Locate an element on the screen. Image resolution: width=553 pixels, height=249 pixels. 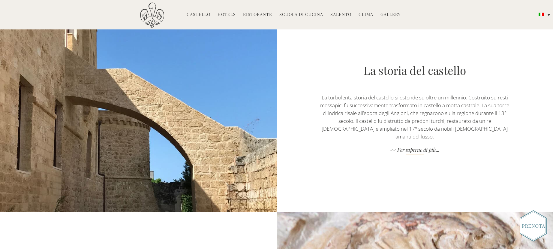
img: Book_Button_Italian.png is located at coordinates (533, 226).